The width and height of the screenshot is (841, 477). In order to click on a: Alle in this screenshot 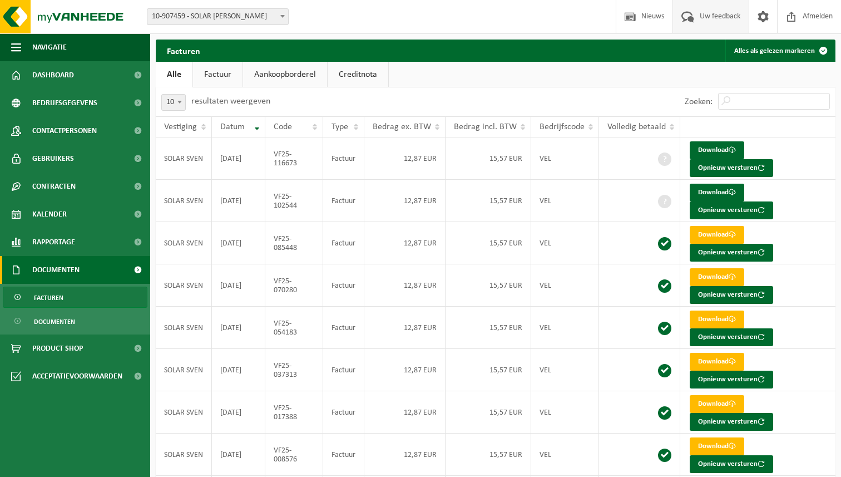, I will do `click(174, 75)`.